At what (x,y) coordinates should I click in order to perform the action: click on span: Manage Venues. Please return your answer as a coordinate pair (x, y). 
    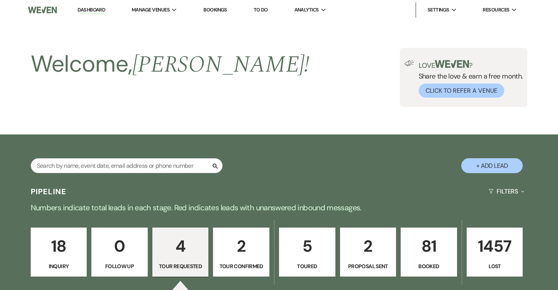
    Looking at the image, I should click on (150, 10).